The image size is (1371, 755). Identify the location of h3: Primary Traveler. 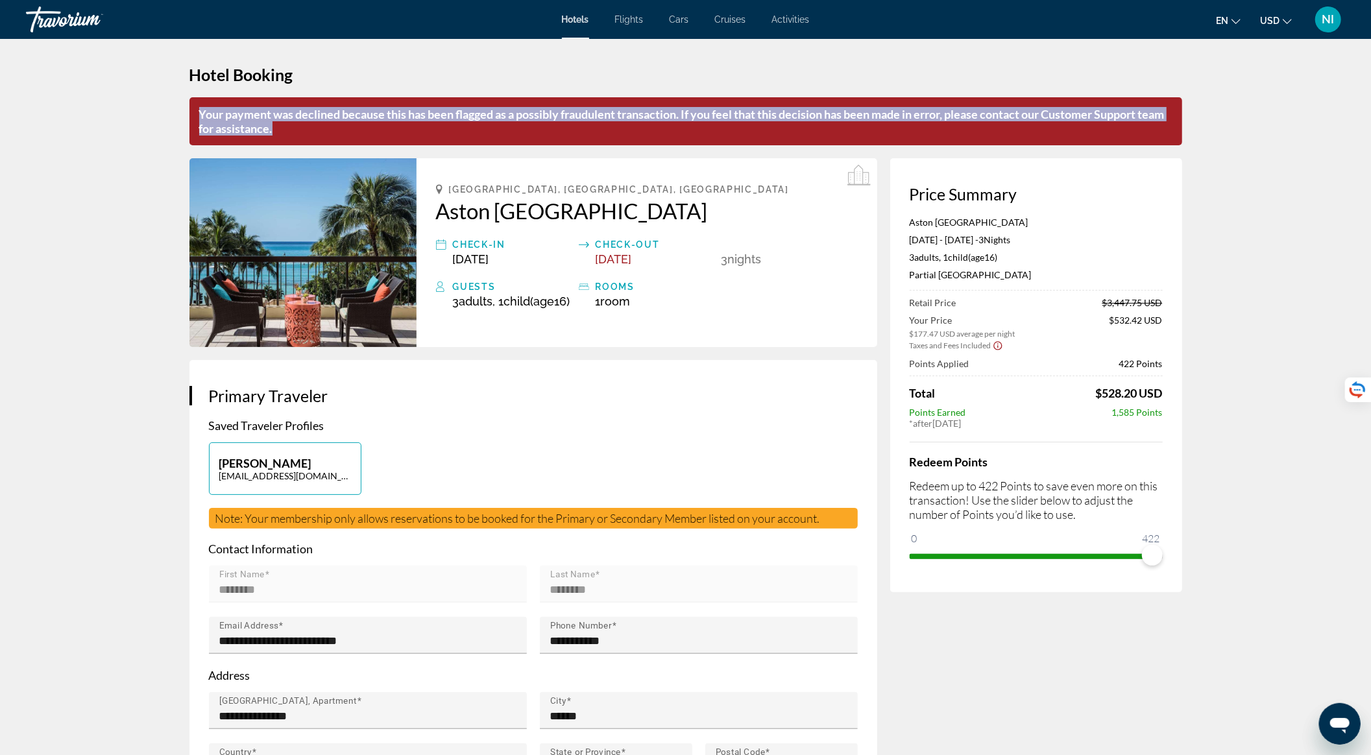
(533, 396).